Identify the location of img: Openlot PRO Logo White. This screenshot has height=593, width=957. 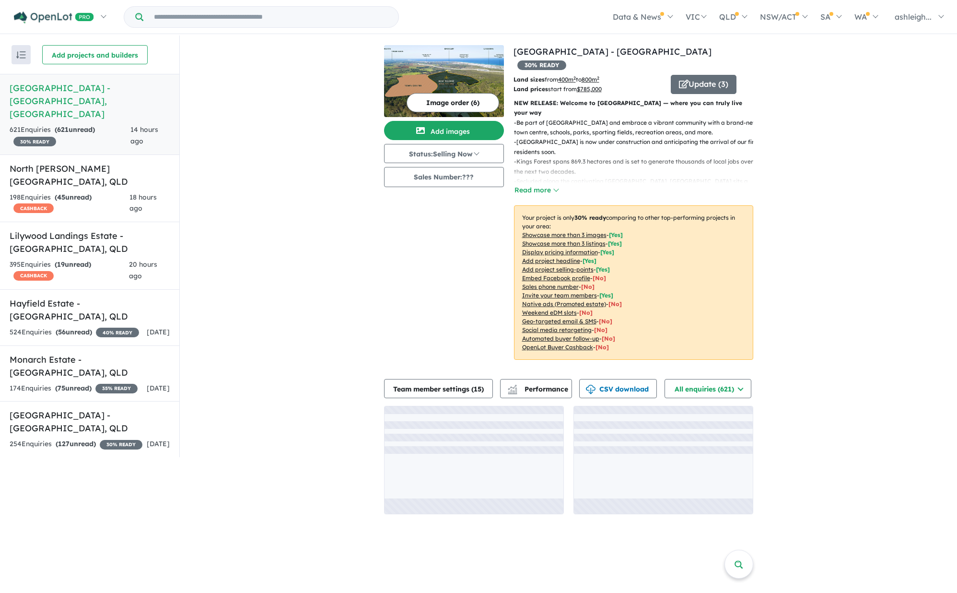
(54, 17).